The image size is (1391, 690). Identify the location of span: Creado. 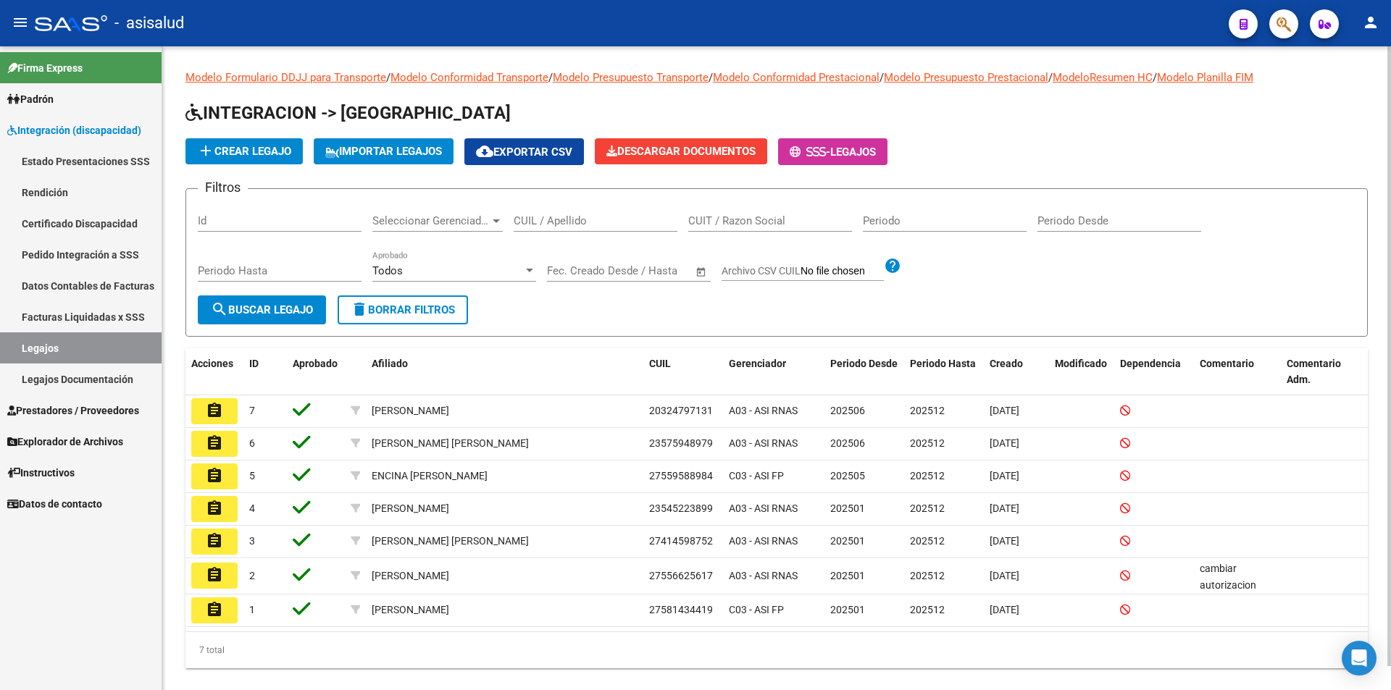
(1006, 364).